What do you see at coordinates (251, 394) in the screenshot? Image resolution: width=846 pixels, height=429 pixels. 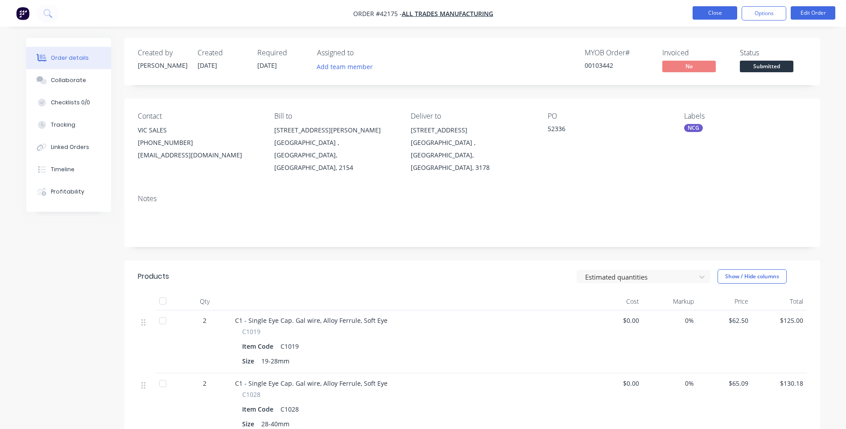 I see `span: C1028` at bounding box center [251, 394].